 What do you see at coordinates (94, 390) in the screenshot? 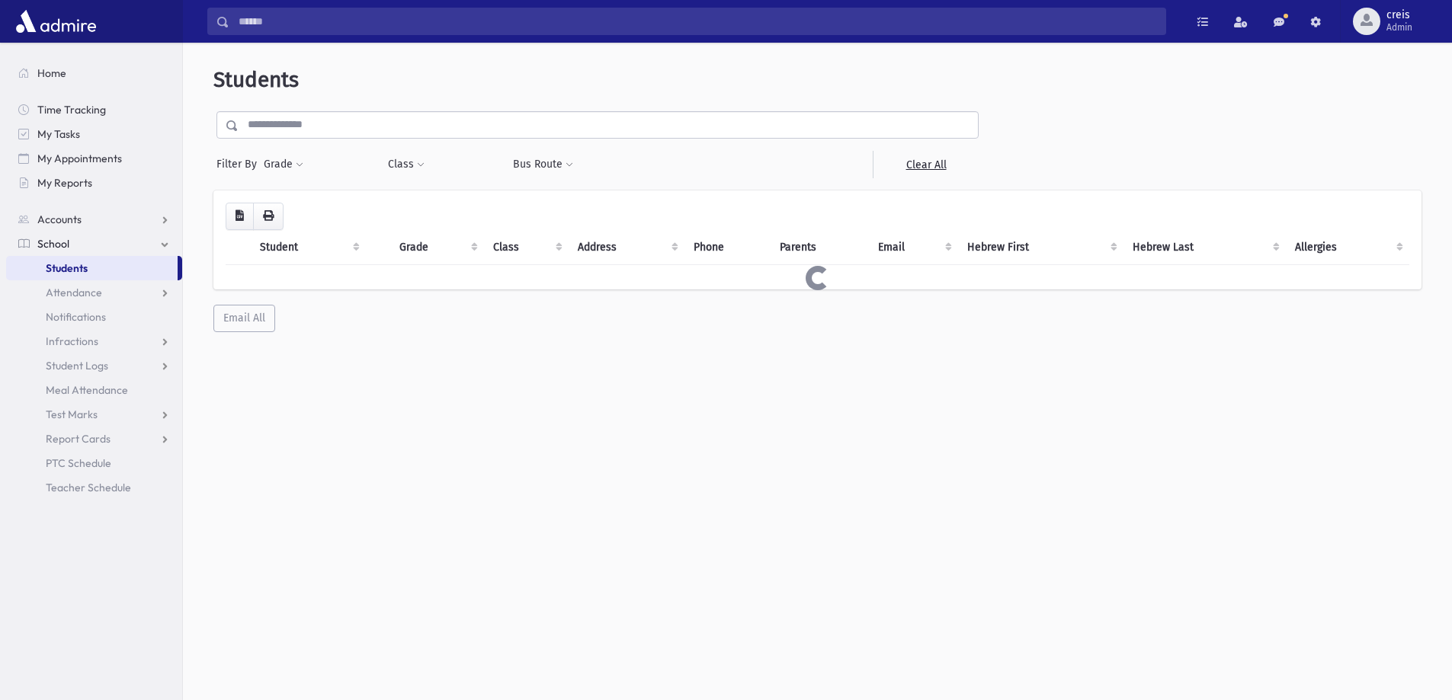
I see `a: Meal Attendance` at bounding box center [94, 390].